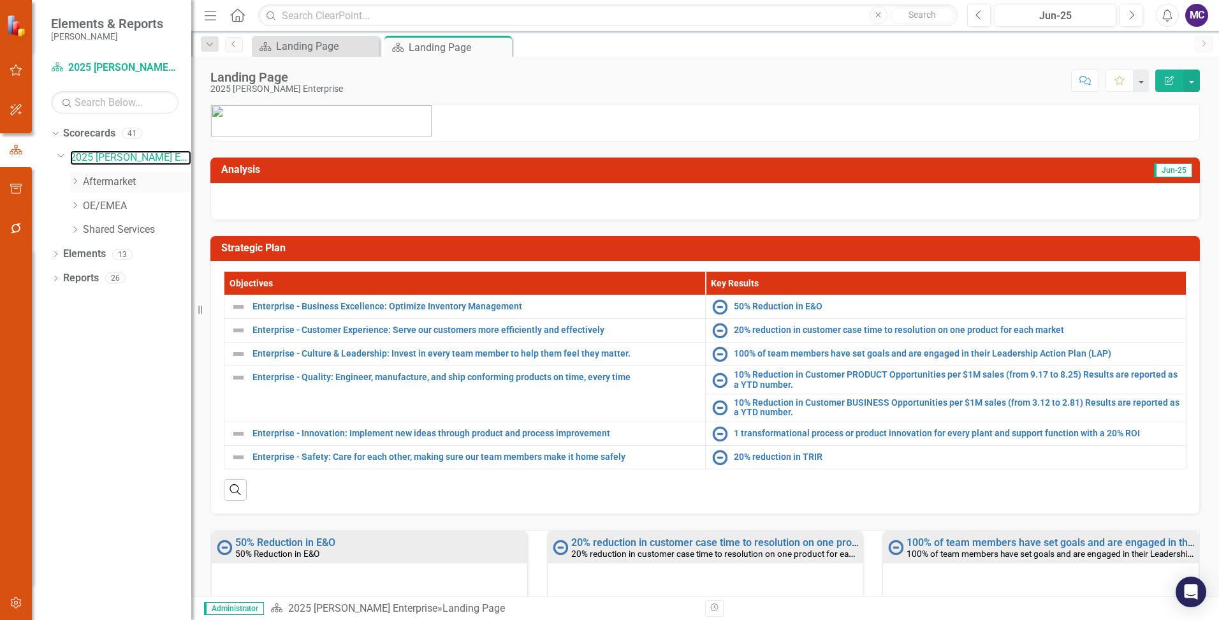  I want to click on a: 20% reduction in TRIR, so click(957, 456).